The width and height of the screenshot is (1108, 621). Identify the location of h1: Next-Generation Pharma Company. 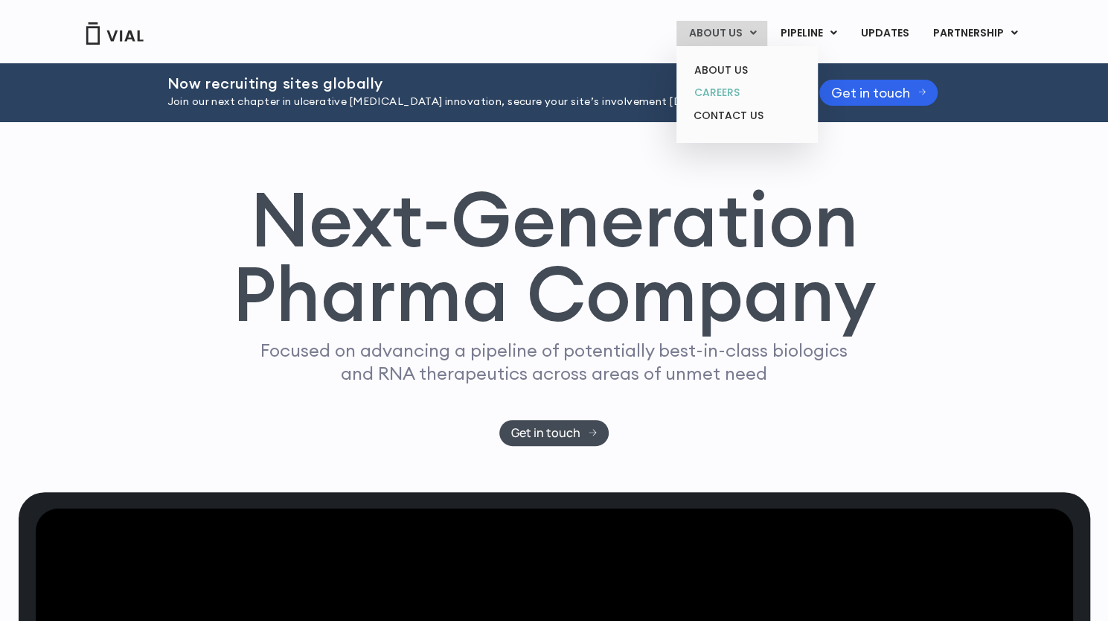
(554, 257).